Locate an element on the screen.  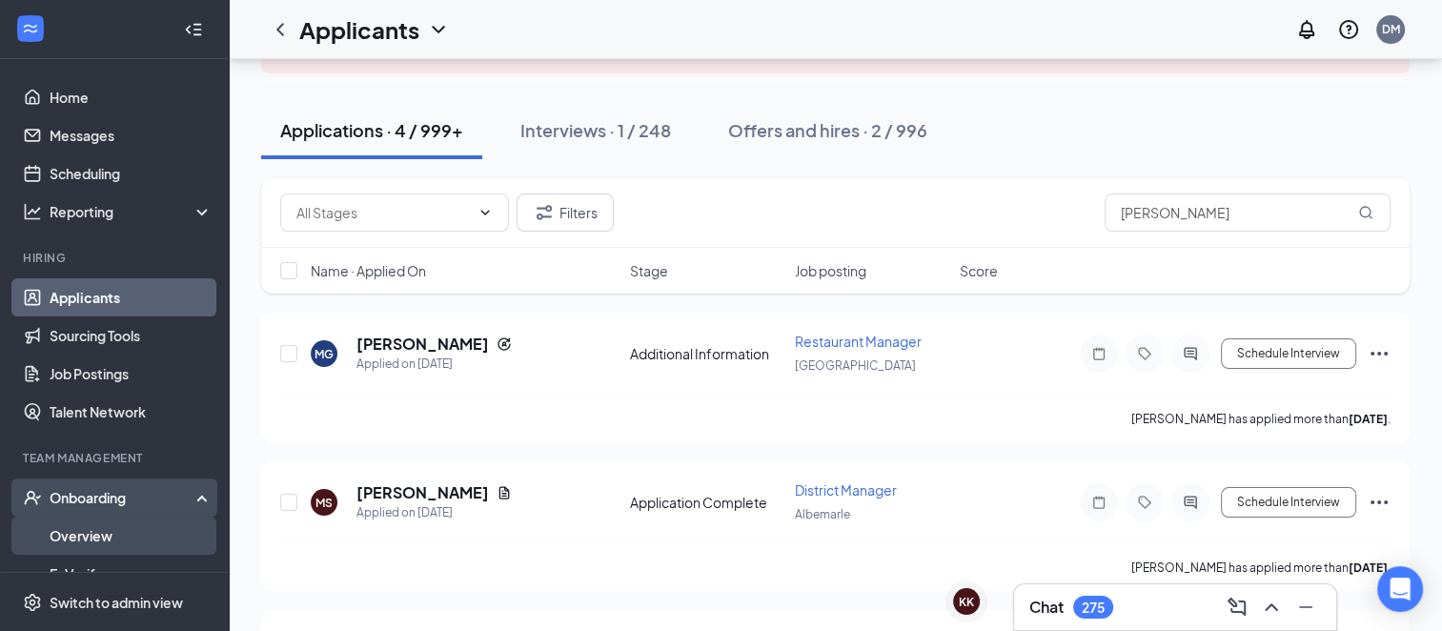
a: Job Postings is located at coordinates (131, 374).